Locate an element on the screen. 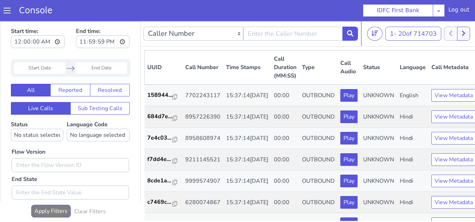 This screenshot has width=475, height=222. a: c7469c... is located at coordinates (163, 181).